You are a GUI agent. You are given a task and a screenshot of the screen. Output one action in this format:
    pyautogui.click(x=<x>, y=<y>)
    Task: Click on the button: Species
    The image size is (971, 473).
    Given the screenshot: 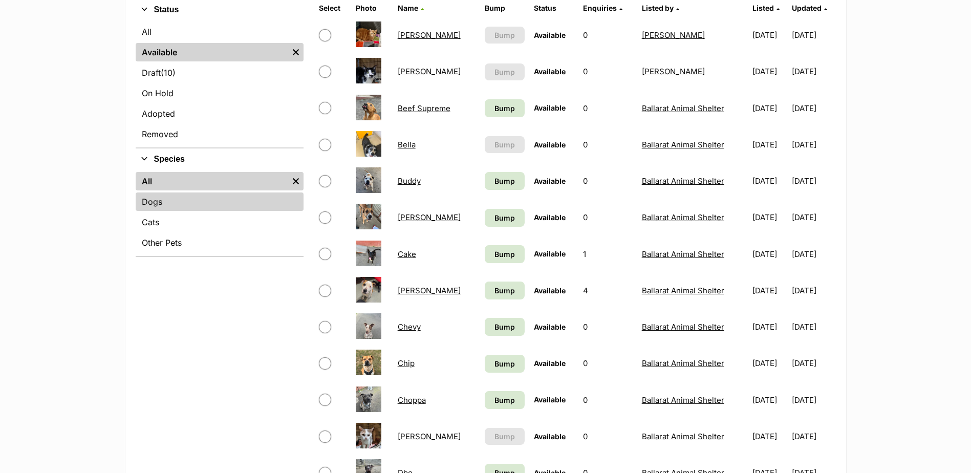 What is the action you would take?
    pyautogui.click(x=220, y=159)
    